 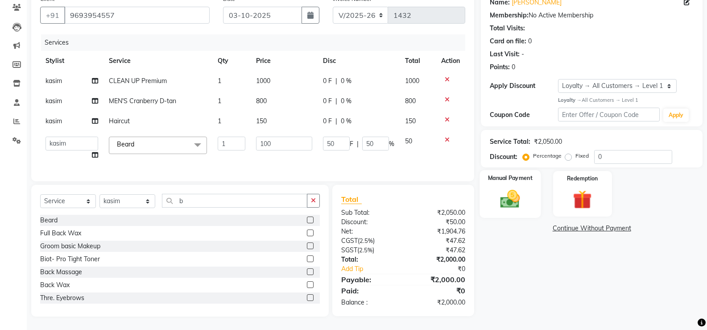 What do you see at coordinates (49, 220) in the screenshot?
I see `div: Beard` at bounding box center [49, 220].